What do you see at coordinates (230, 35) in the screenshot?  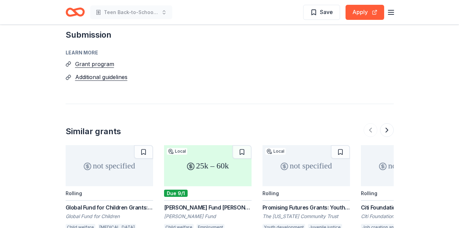 I see `h2: Submission` at bounding box center [230, 35].